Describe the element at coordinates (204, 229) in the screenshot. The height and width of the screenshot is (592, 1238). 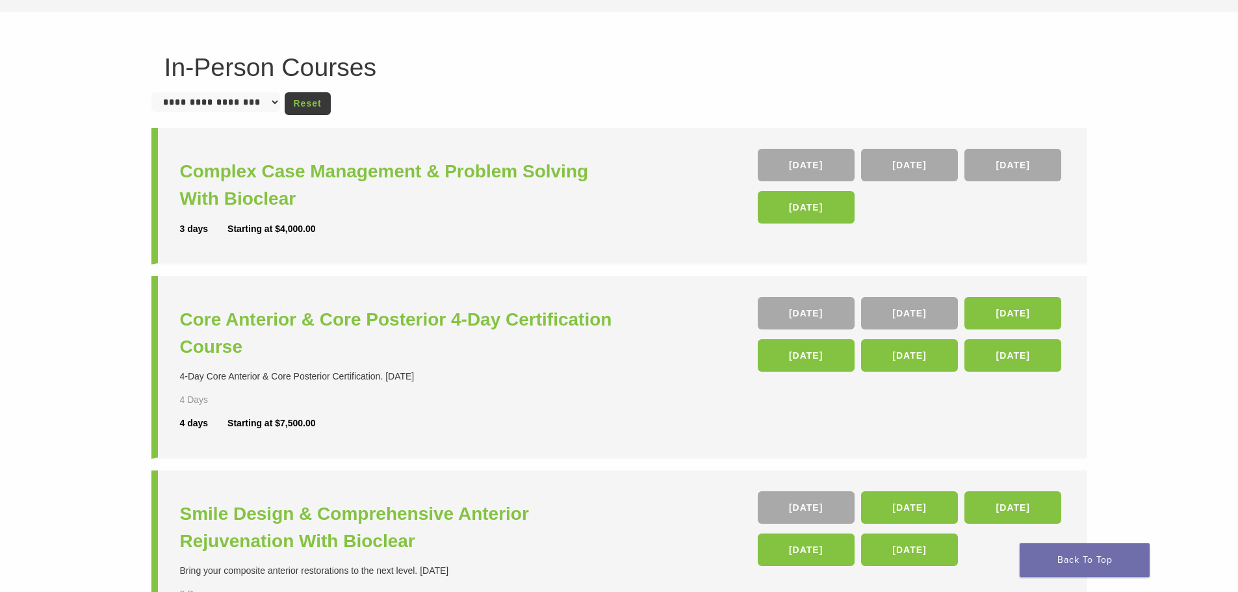
I see `div: 3 days` at that location.